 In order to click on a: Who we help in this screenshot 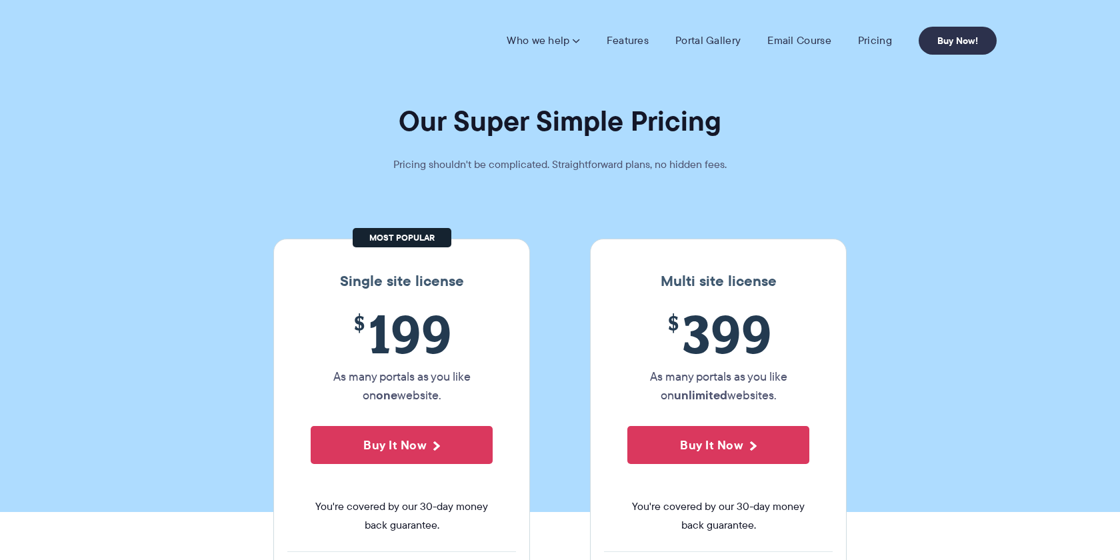, I will do `click(543, 41)`.